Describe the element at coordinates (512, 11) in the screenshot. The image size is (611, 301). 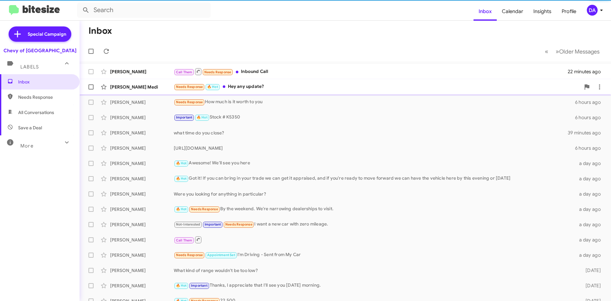
I see `a: Calendar` at that location.